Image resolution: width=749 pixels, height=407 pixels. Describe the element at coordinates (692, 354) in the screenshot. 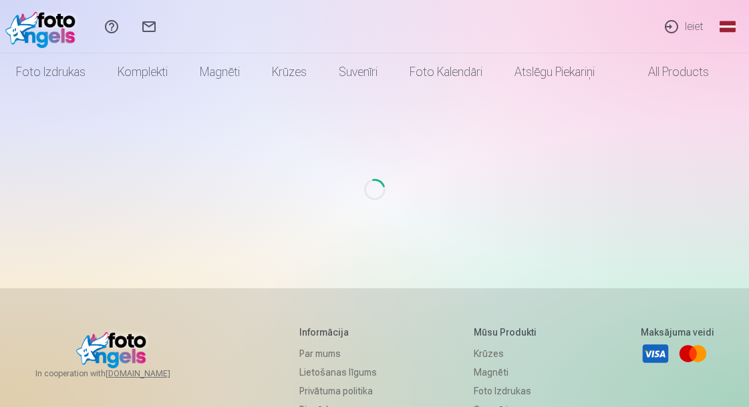

I see `a: Mastercard` at that location.